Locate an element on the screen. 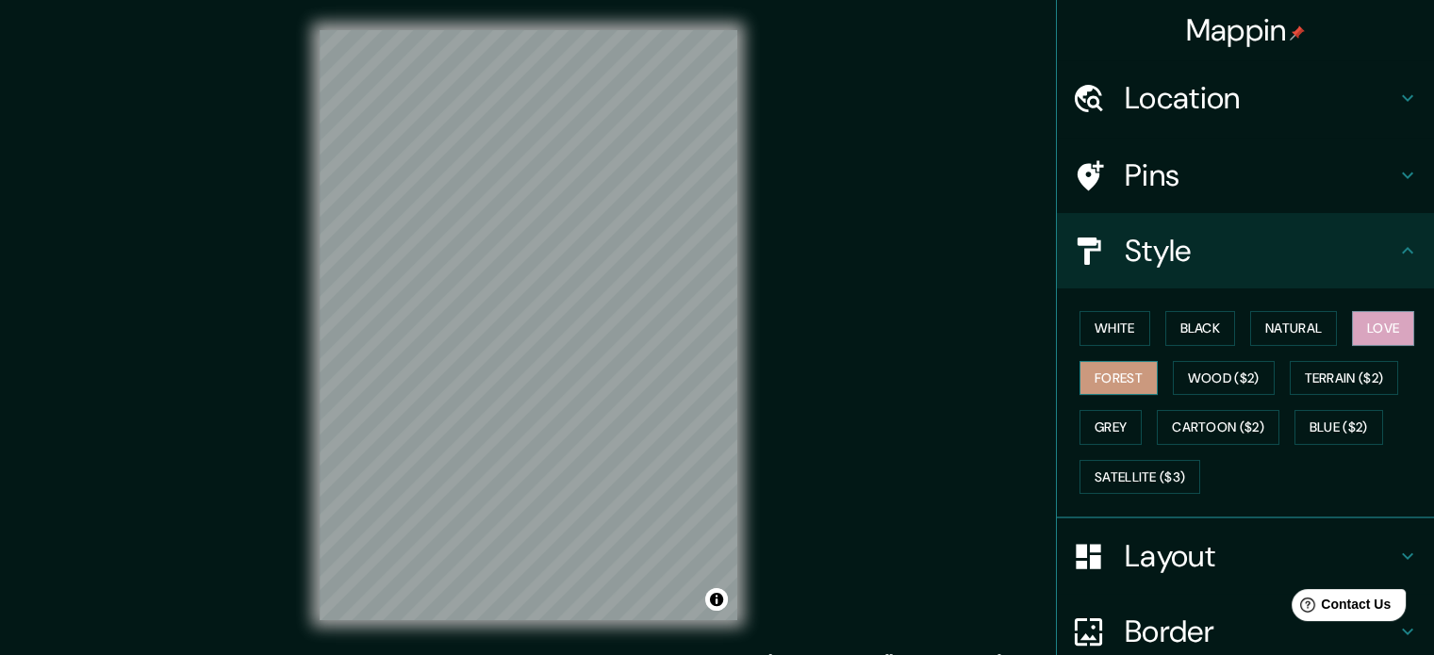 This screenshot has width=1434, height=655. h4: Layout is located at coordinates (1260, 556).